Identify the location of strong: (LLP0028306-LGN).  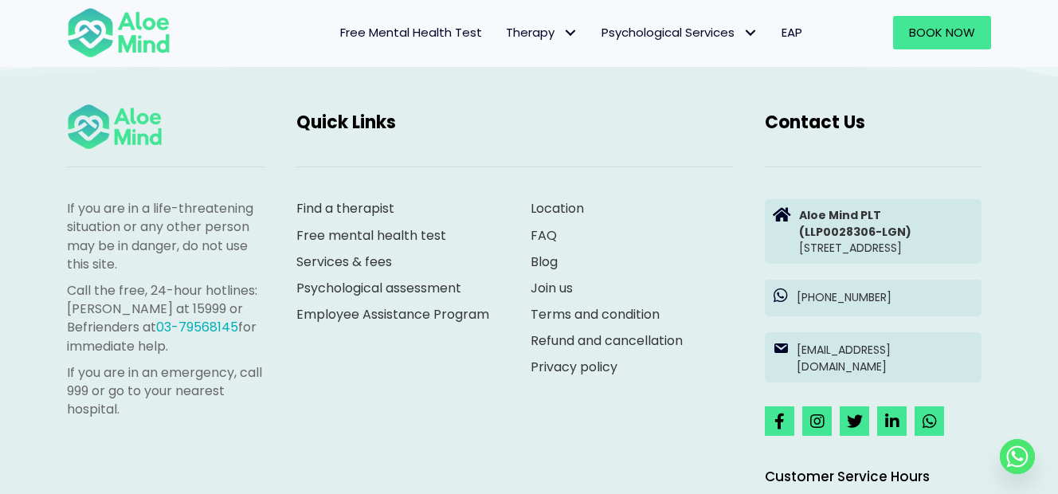
(855, 232).